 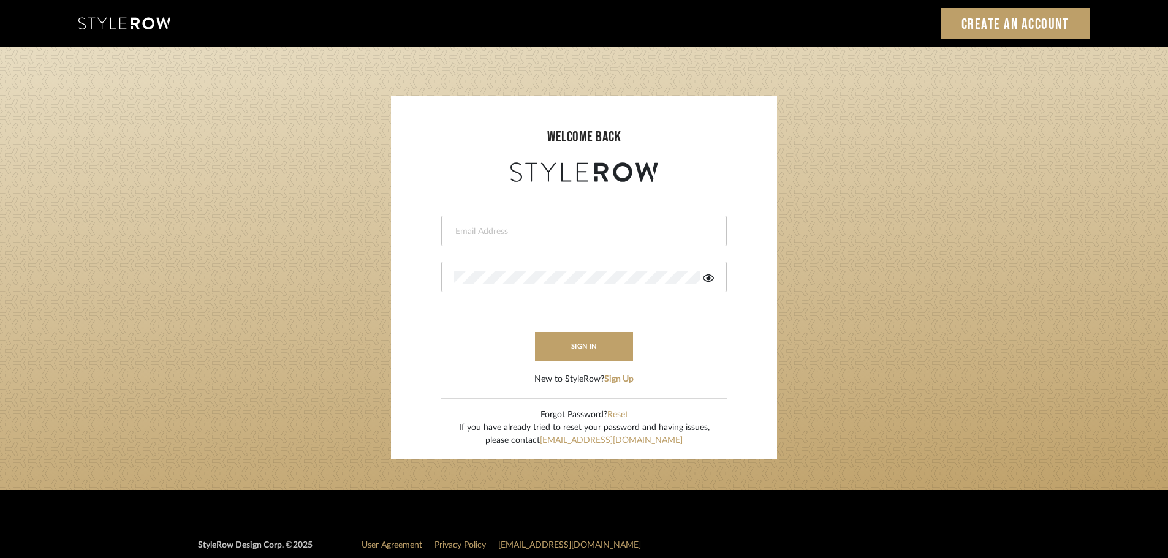 What do you see at coordinates (584, 137) in the screenshot?
I see `div: welcome back` at bounding box center [584, 137].